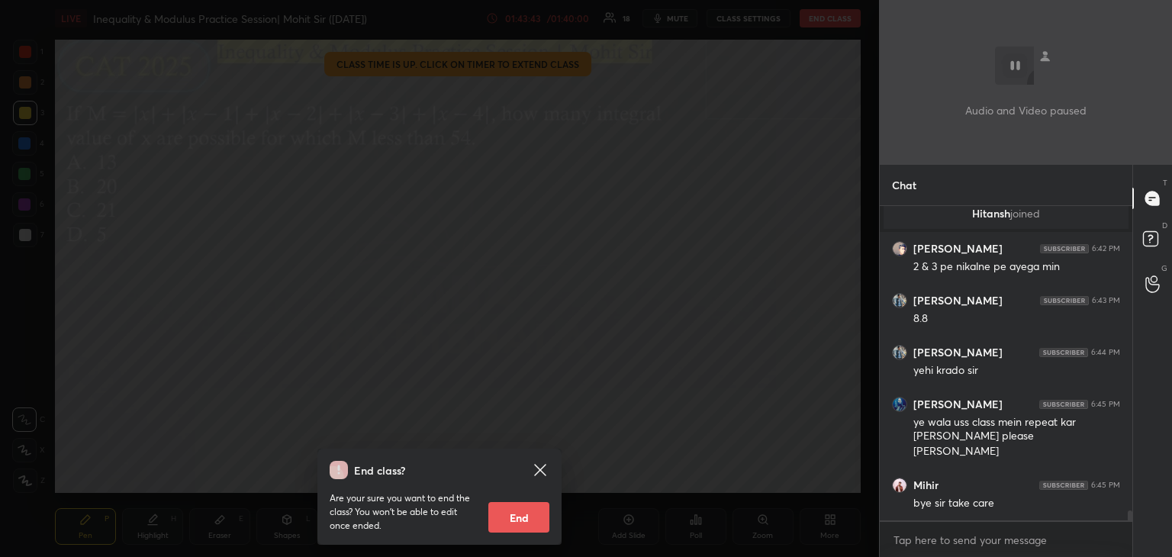 The height and width of the screenshot is (557, 1172). What do you see at coordinates (1016, 504) in the screenshot?
I see `div: bye sir take care` at bounding box center [1016, 504].